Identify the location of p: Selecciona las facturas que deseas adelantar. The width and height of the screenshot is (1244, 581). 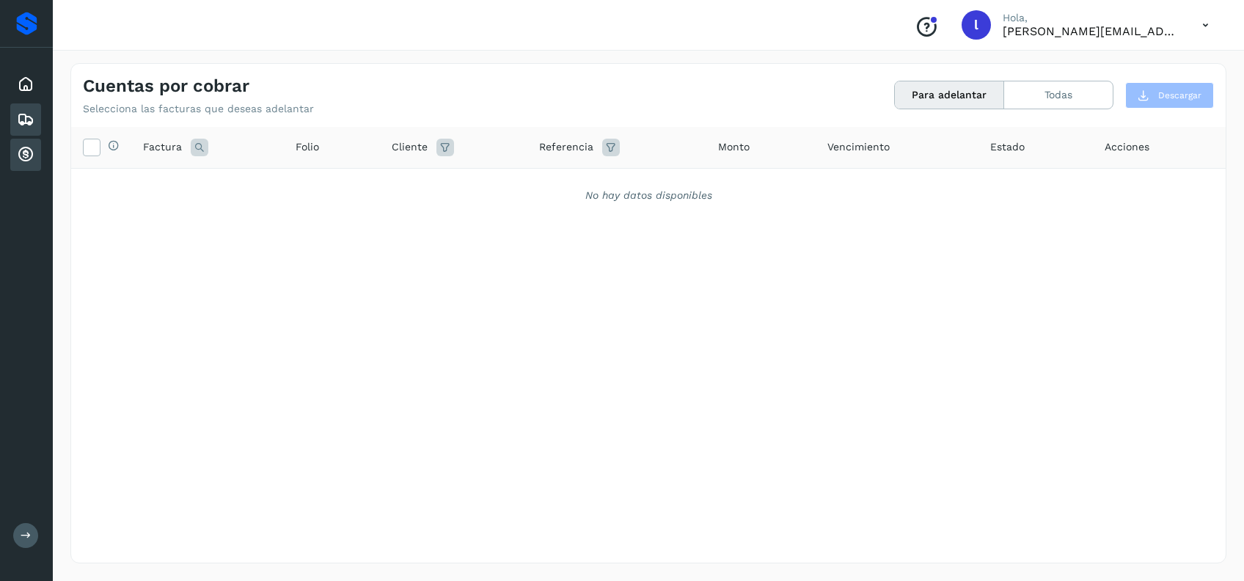
(198, 109).